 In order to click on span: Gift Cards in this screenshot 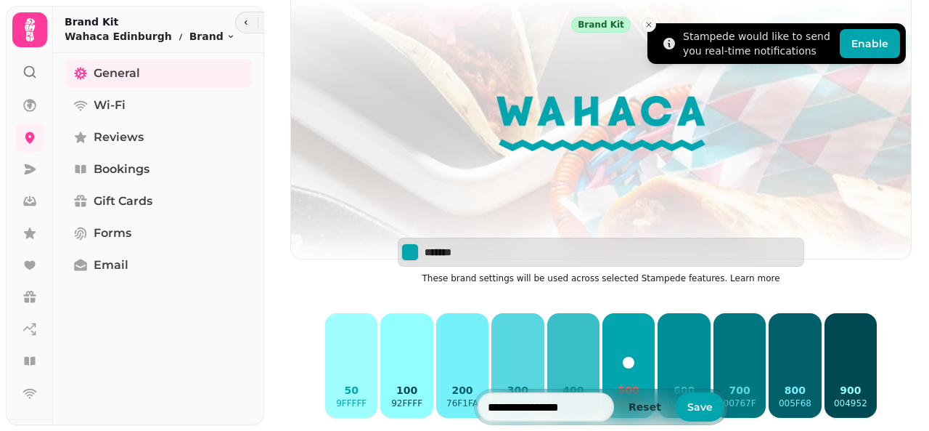, I will do `click(123, 201)`.